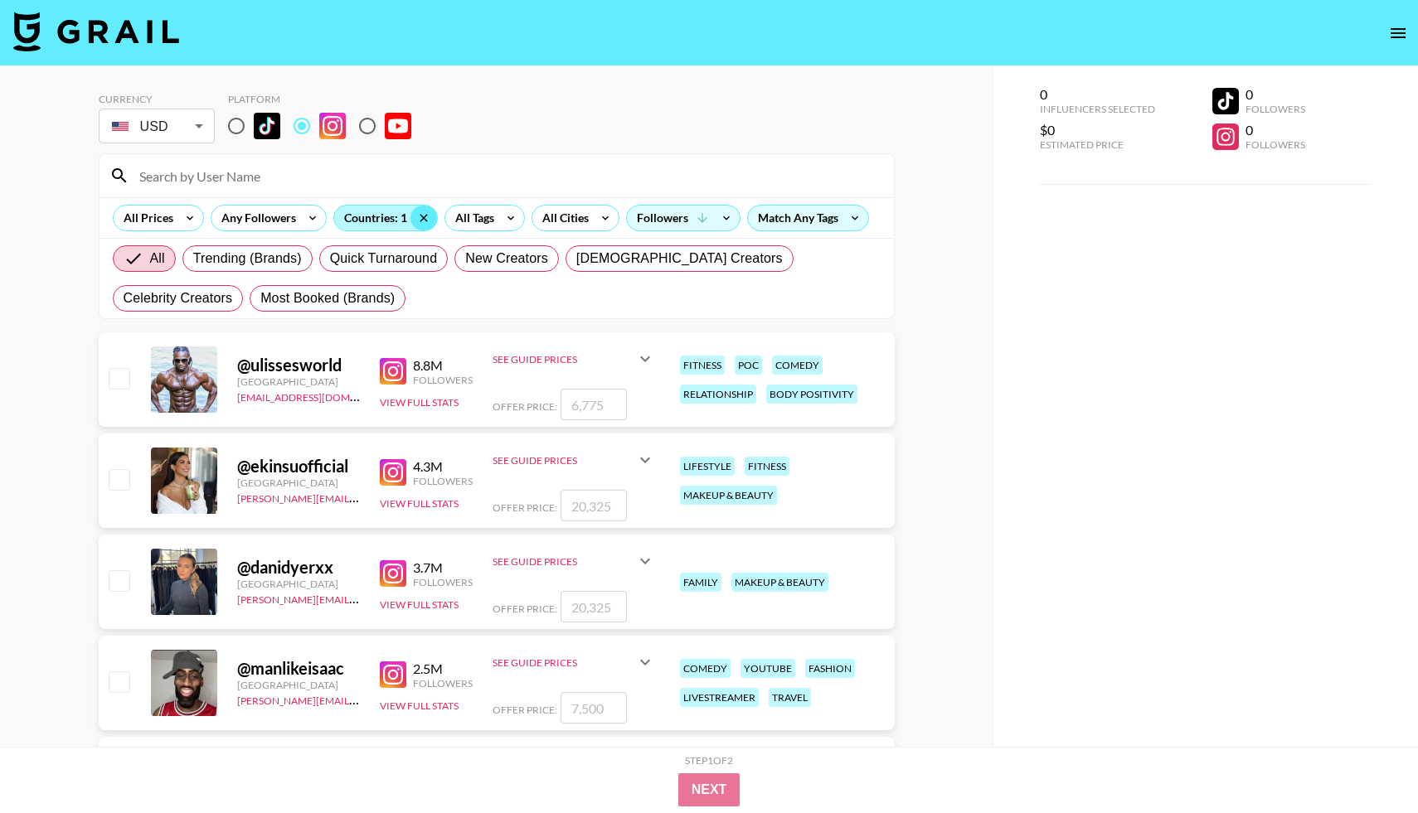 Image resolution: width=1418 pixels, height=813 pixels. Describe the element at coordinates (789, 697) in the screenshot. I see `div: travel` at that location.